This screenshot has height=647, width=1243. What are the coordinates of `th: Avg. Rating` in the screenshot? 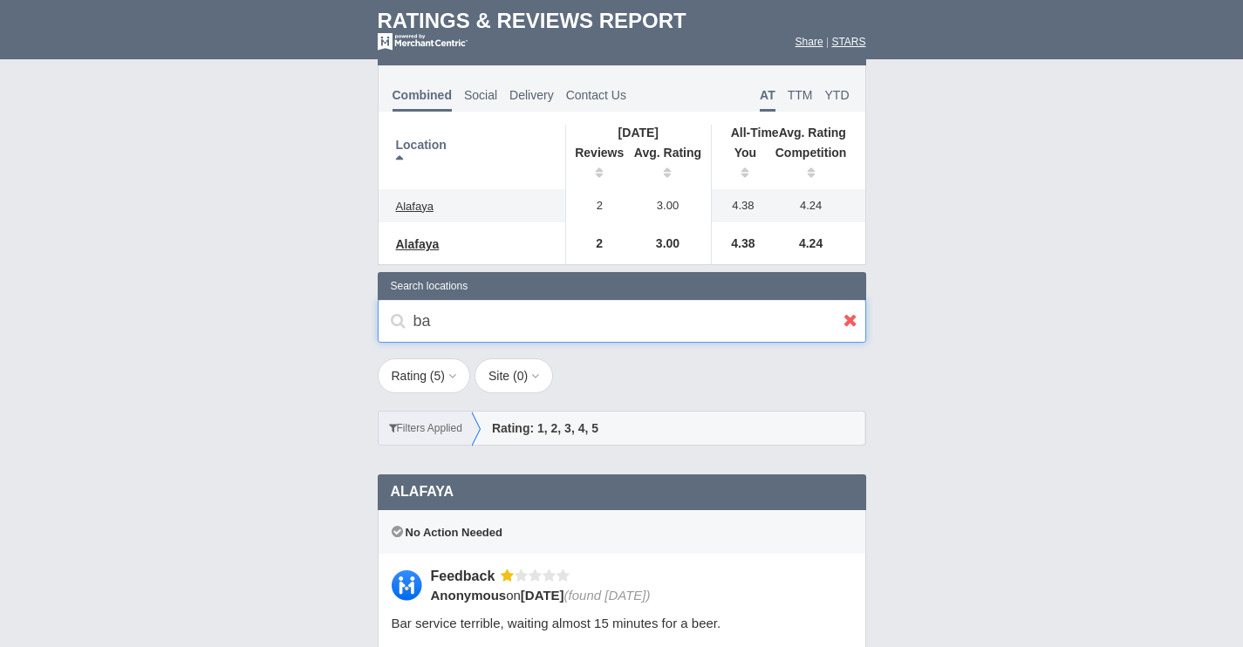 It's located at (788, 133).